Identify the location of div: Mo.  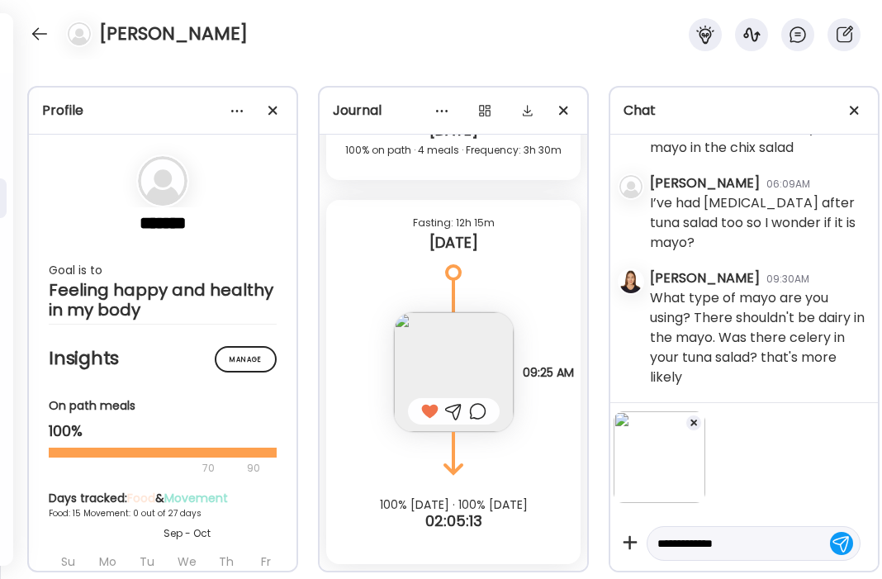
(107, 561).